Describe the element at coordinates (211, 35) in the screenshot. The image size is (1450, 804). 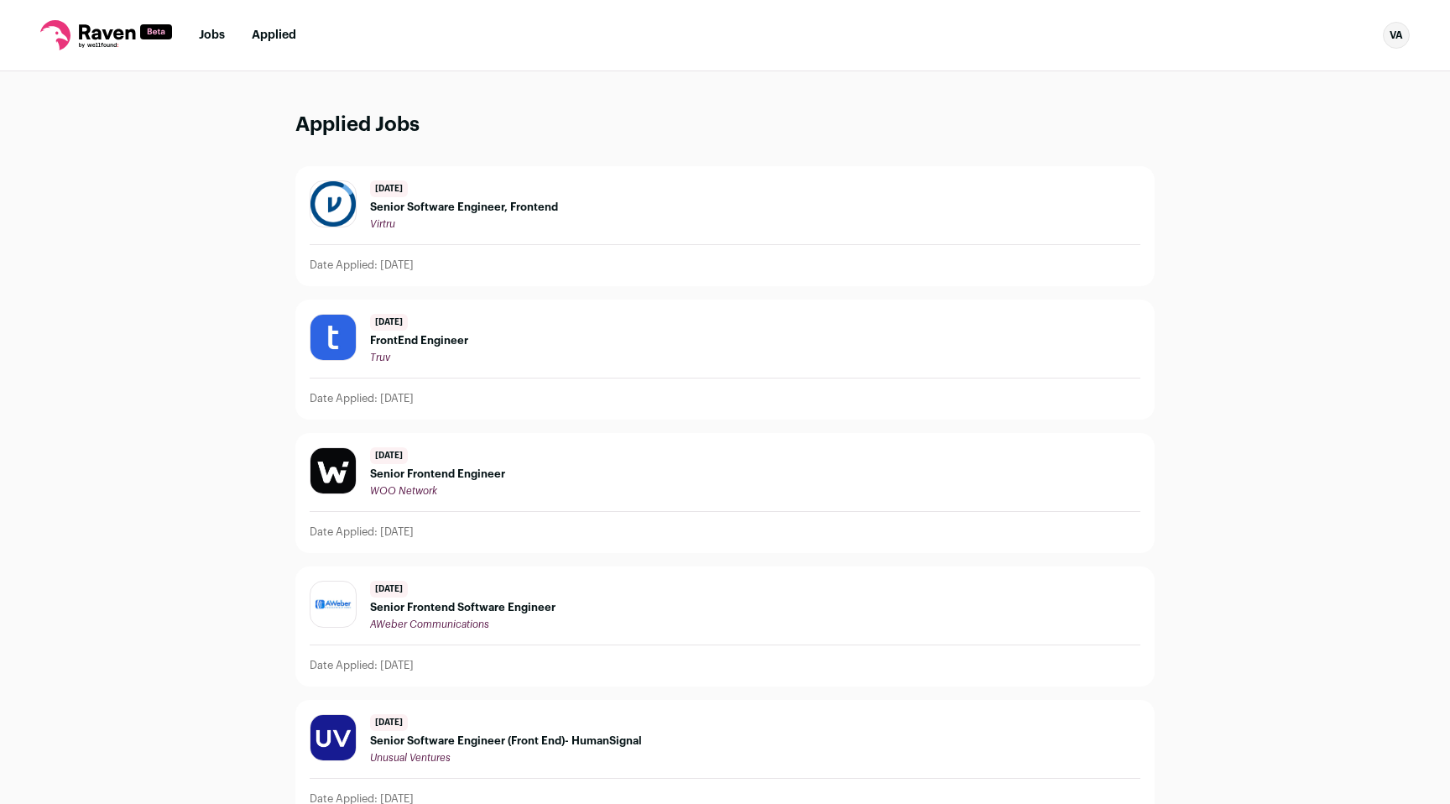
I see `a: Jobs` at that location.